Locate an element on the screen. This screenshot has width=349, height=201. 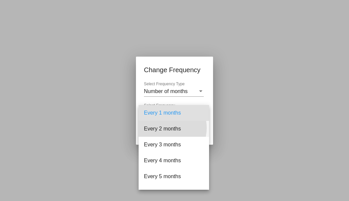
span: Every 3 months is located at coordinates (174, 145).